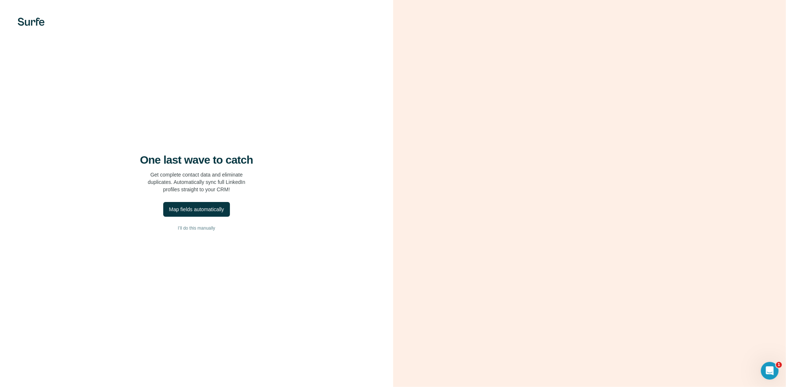  I want to click on span: I’ll do this manually, so click(196, 228).